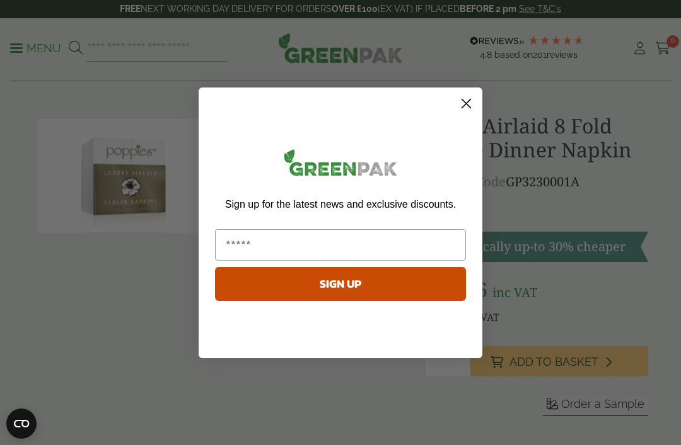 The image size is (681, 445). I want to click on input: Email, so click(340, 245).